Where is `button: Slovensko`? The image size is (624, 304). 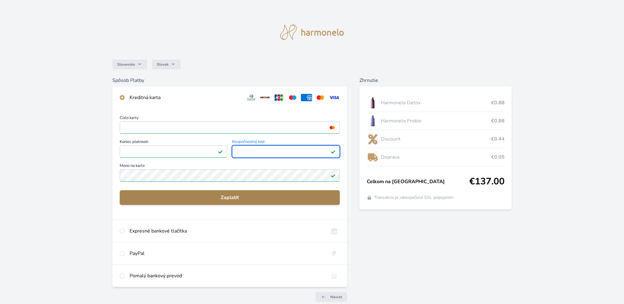 button: Slovensko is located at coordinates (130, 64).